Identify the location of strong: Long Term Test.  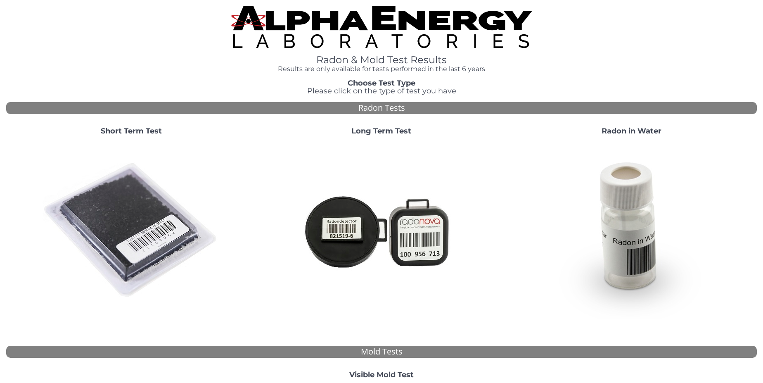
(381, 131).